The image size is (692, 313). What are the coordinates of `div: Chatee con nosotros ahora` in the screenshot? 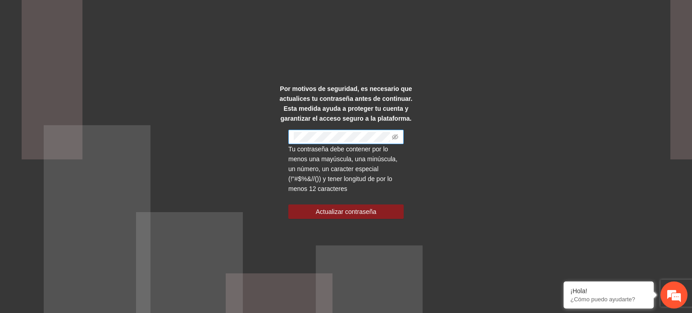 It's located at (99, 52).